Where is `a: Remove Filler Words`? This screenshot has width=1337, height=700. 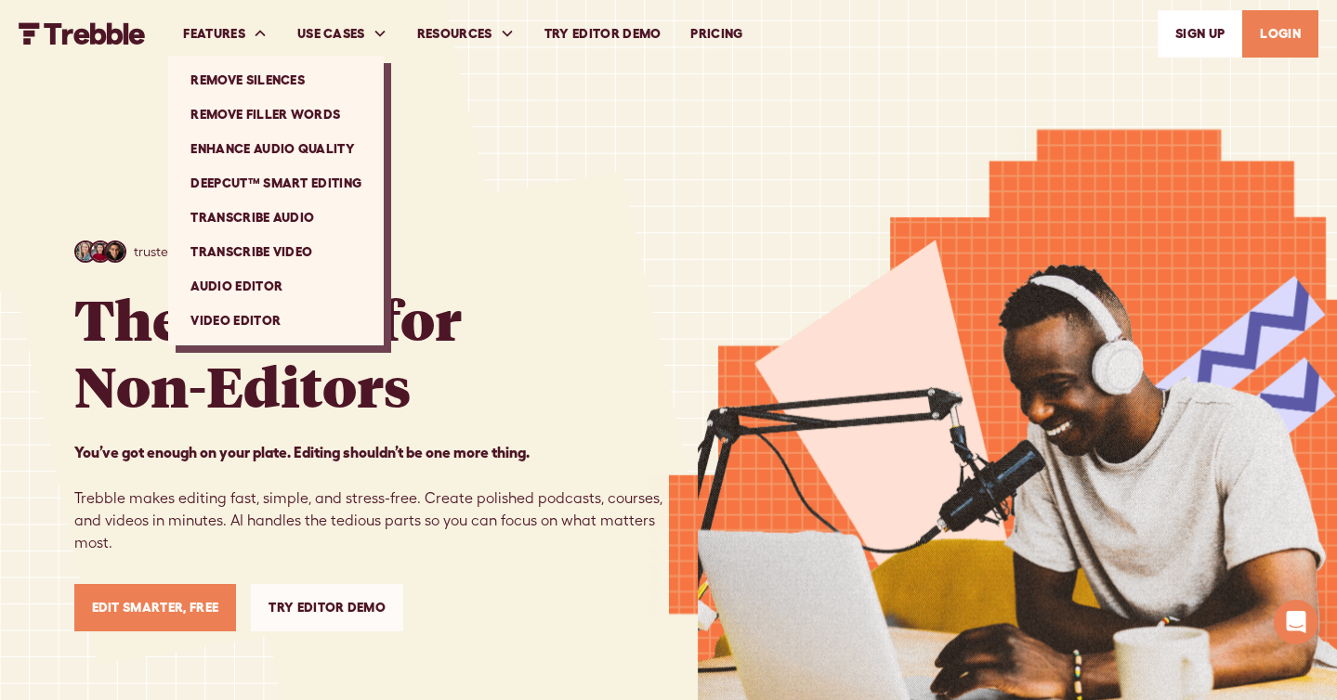
a: Remove Filler Words is located at coordinates (276, 114).